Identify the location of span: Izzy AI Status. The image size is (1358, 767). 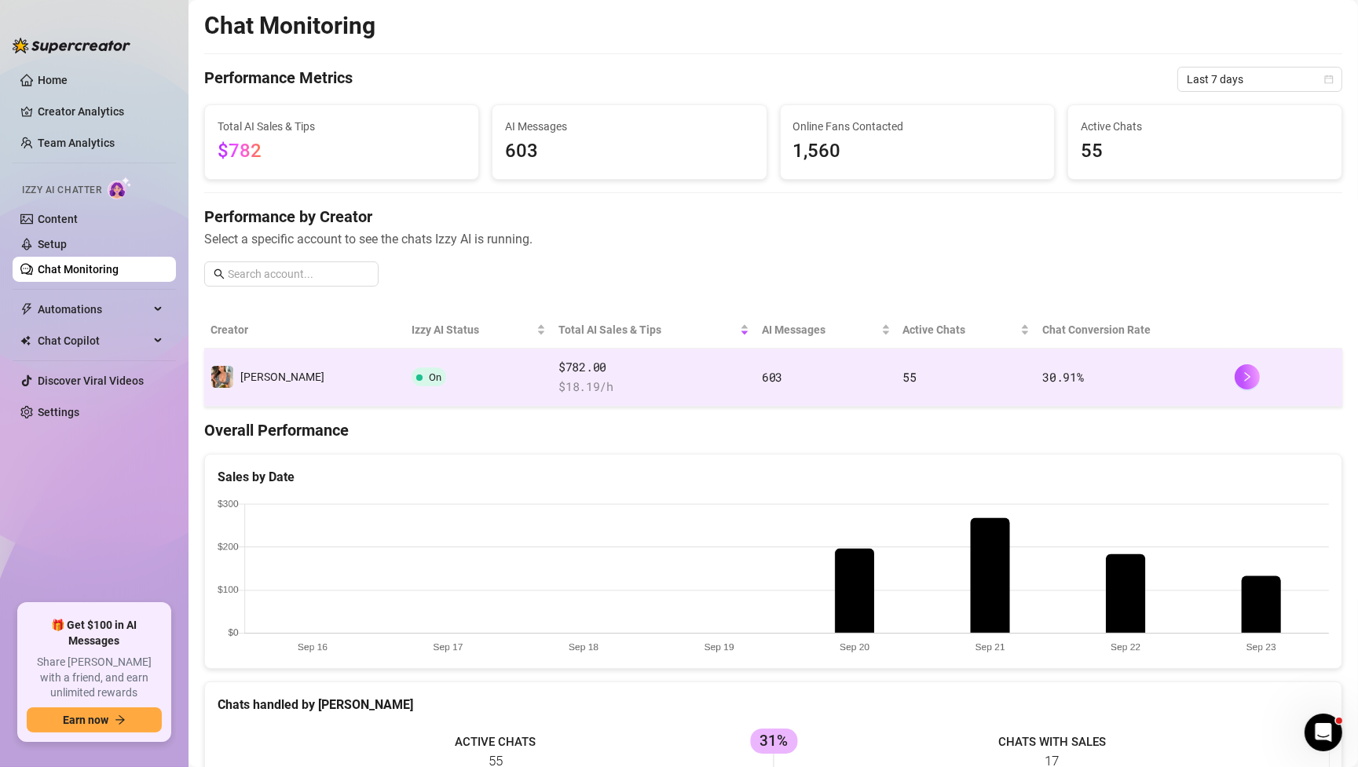
(472, 330).